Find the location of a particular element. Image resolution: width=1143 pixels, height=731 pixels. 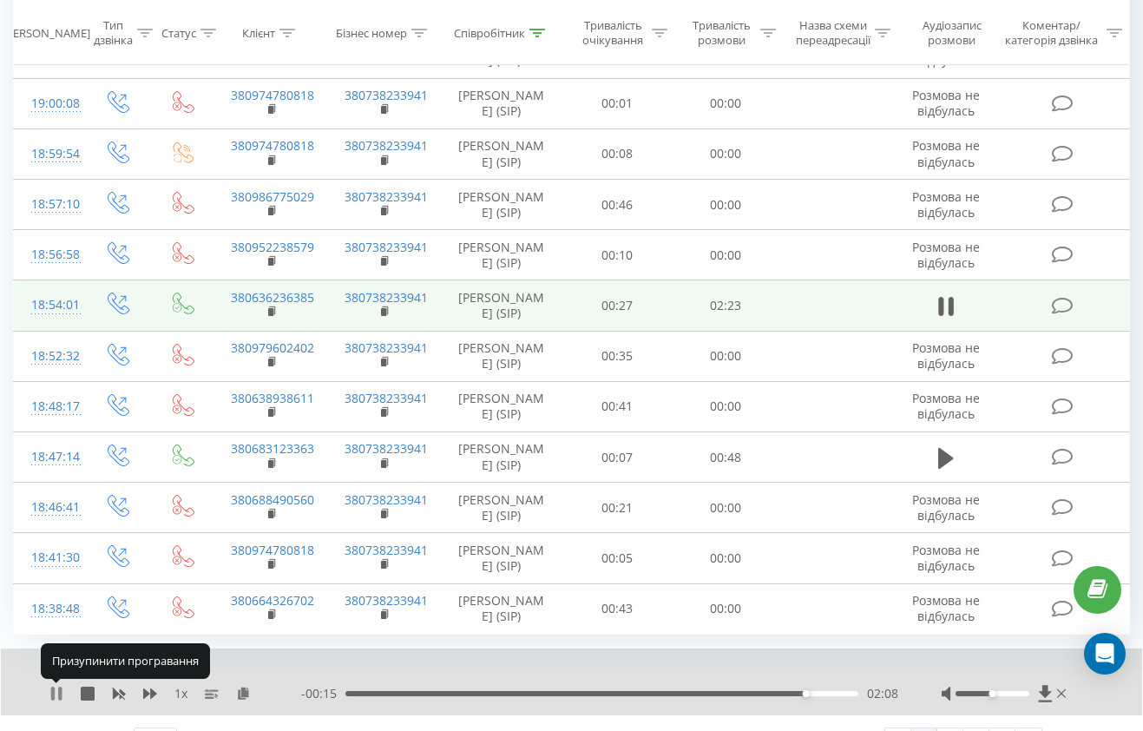

div: 18:38:48 is located at coordinates (49, 609).